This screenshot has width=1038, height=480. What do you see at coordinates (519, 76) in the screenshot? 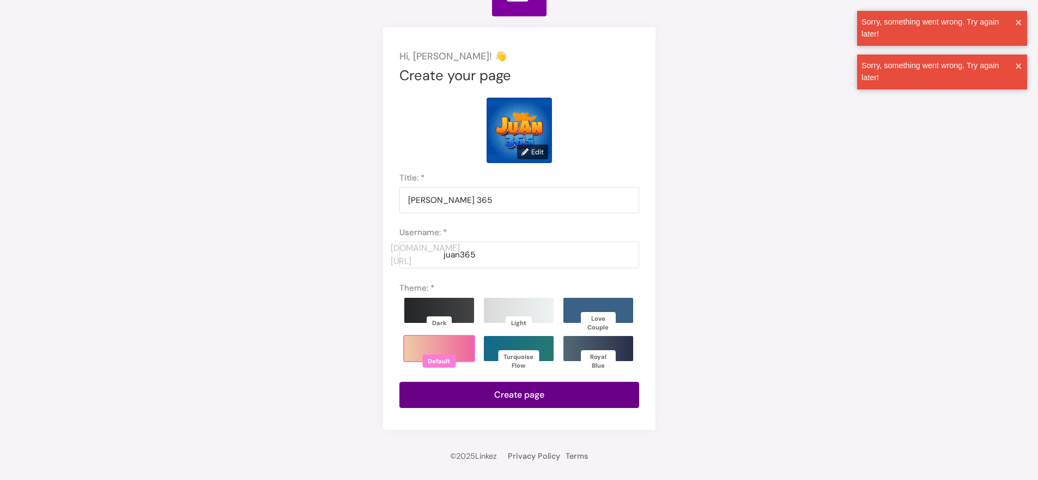
I see `h2: Create your page` at bounding box center [519, 76].